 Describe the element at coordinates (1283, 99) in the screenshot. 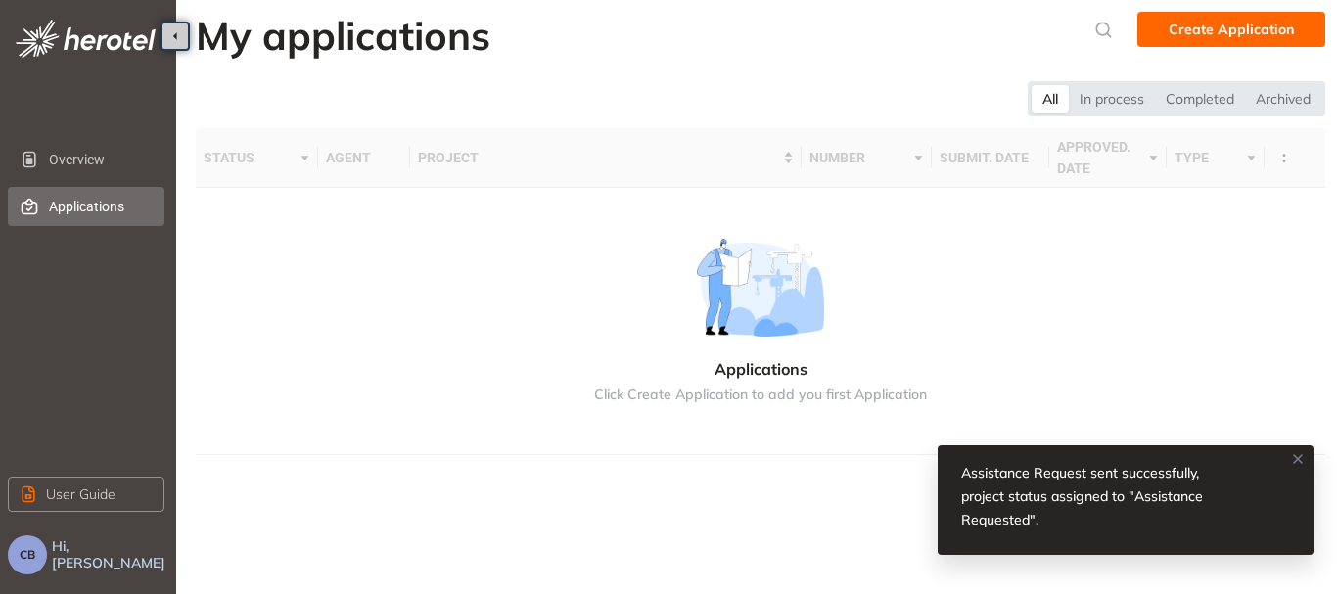

I see `div: Archived` at that location.